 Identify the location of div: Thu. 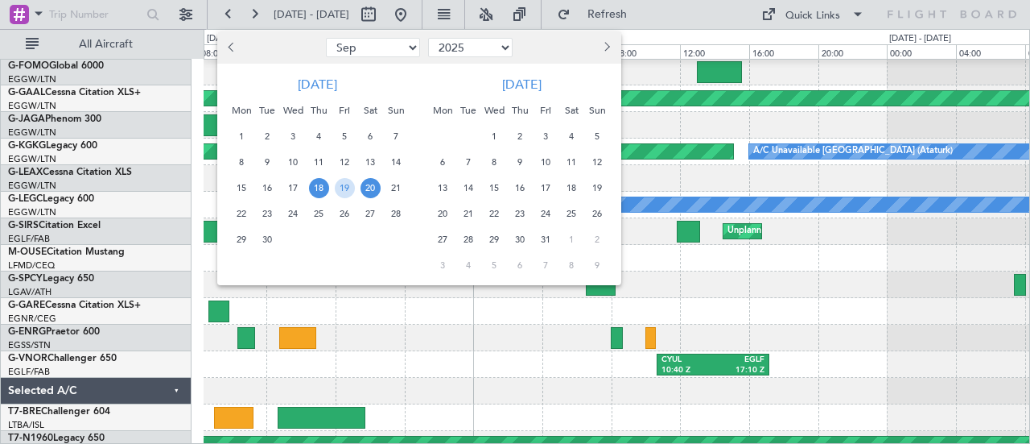
(520, 110).